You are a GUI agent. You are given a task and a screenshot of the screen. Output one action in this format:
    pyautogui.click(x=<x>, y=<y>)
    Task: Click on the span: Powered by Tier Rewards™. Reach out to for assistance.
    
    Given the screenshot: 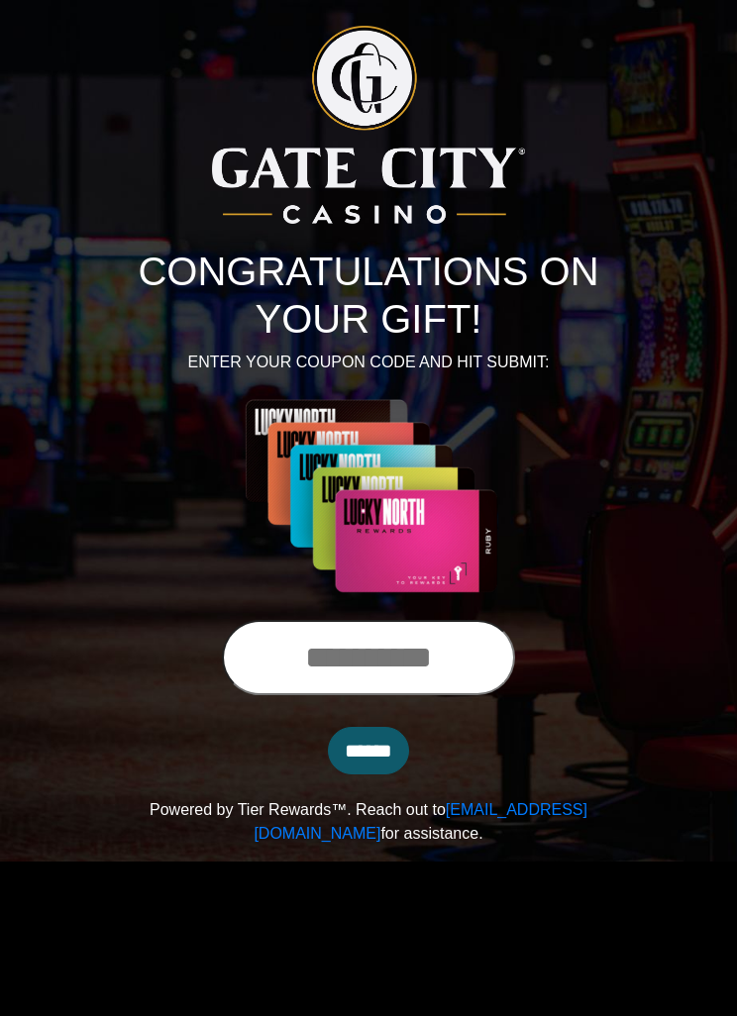 What is the action you would take?
    pyautogui.click(x=368, y=821)
    